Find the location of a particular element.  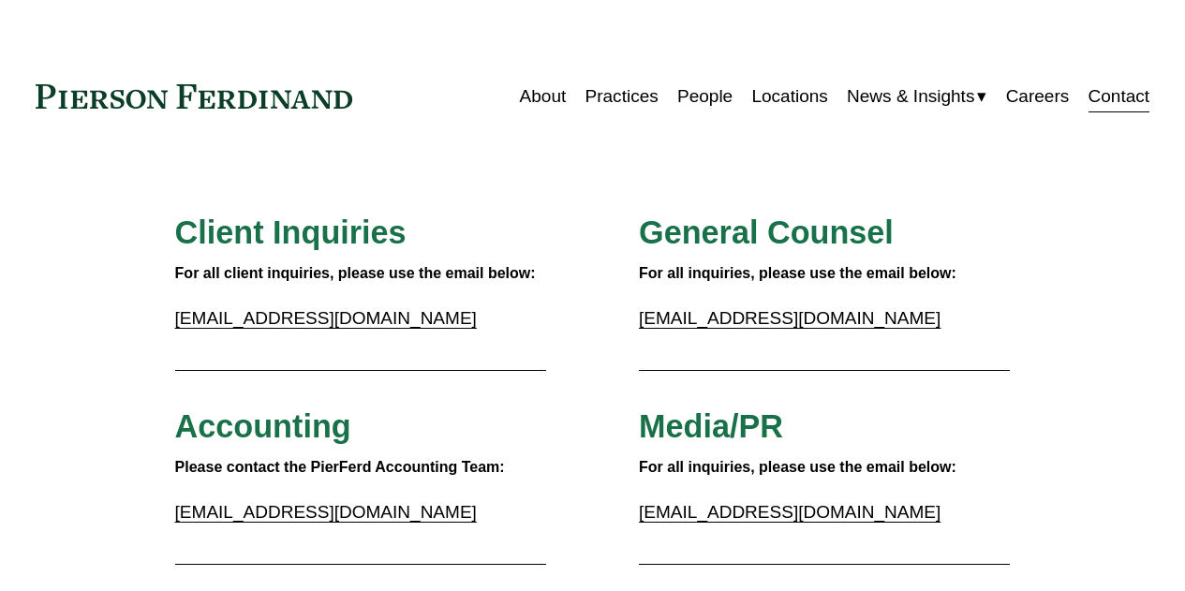

a: Contact is located at coordinates (1119, 96).